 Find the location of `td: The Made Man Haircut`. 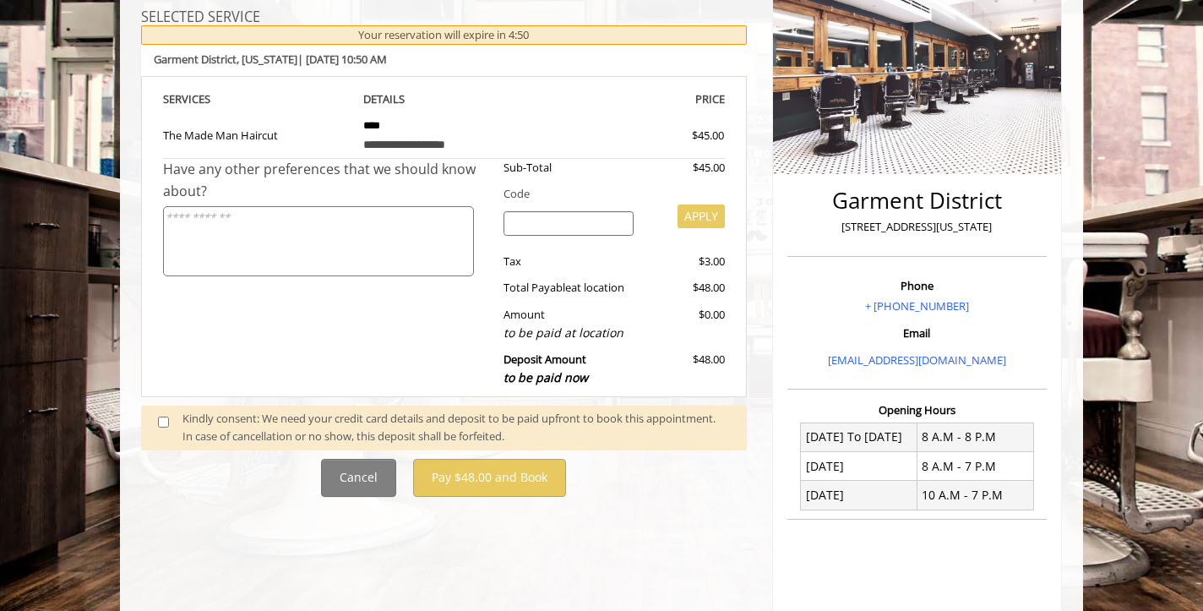

td: The Made Man Haircut is located at coordinates (257, 134).